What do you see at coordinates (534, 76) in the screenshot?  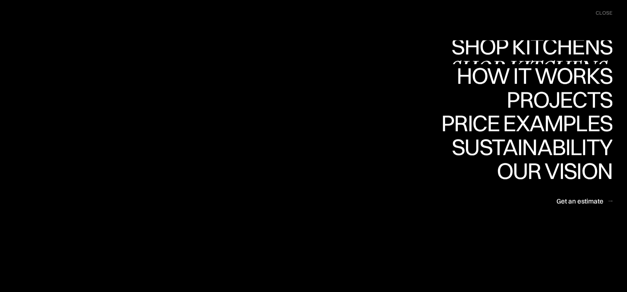 I see `a: How it worksHow it works` at bounding box center [534, 76].